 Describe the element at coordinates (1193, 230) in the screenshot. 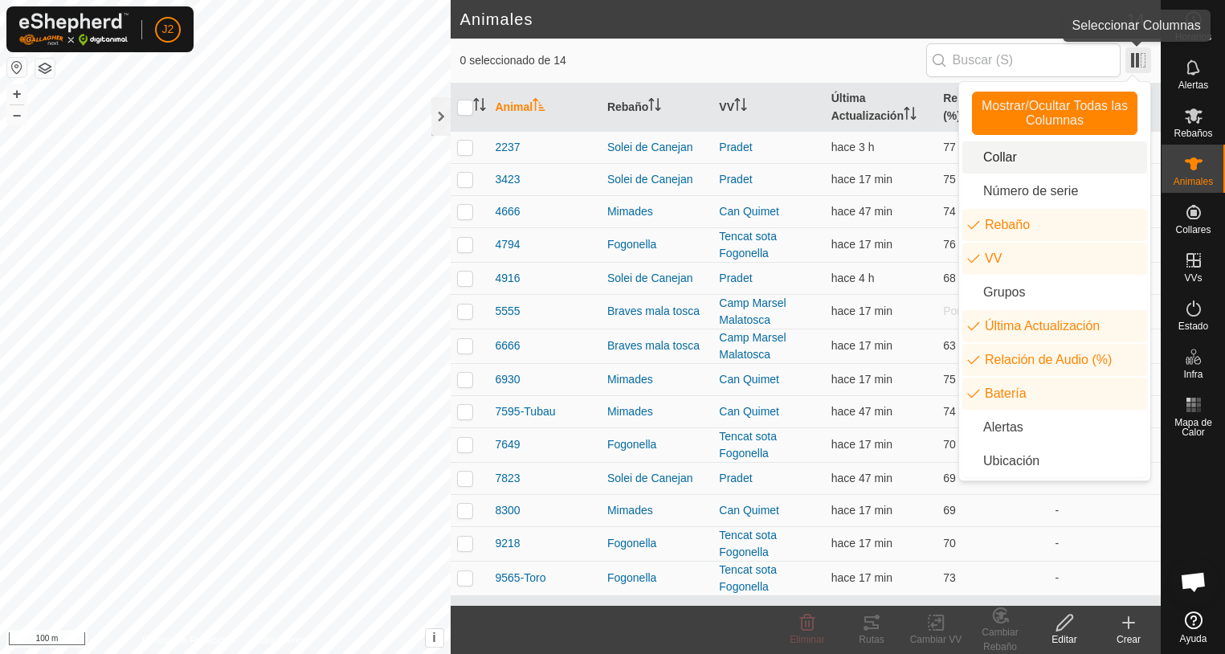

I see `span: Collares` at that location.